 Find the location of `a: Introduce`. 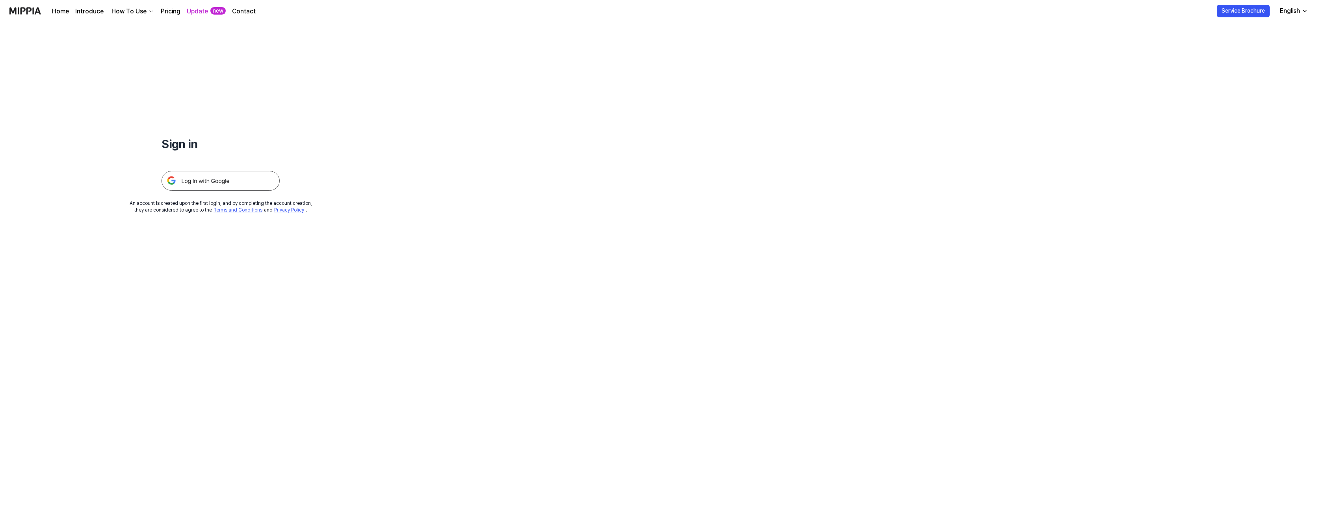

a: Introduce is located at coordinates (89, 11).